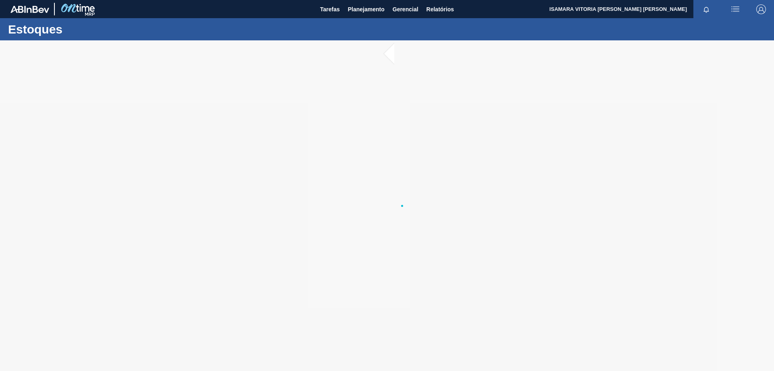  What do you see at coordinates (79, 29) in the screenshot?
I see `h1: Estoques` at bounding box center [79, 29].